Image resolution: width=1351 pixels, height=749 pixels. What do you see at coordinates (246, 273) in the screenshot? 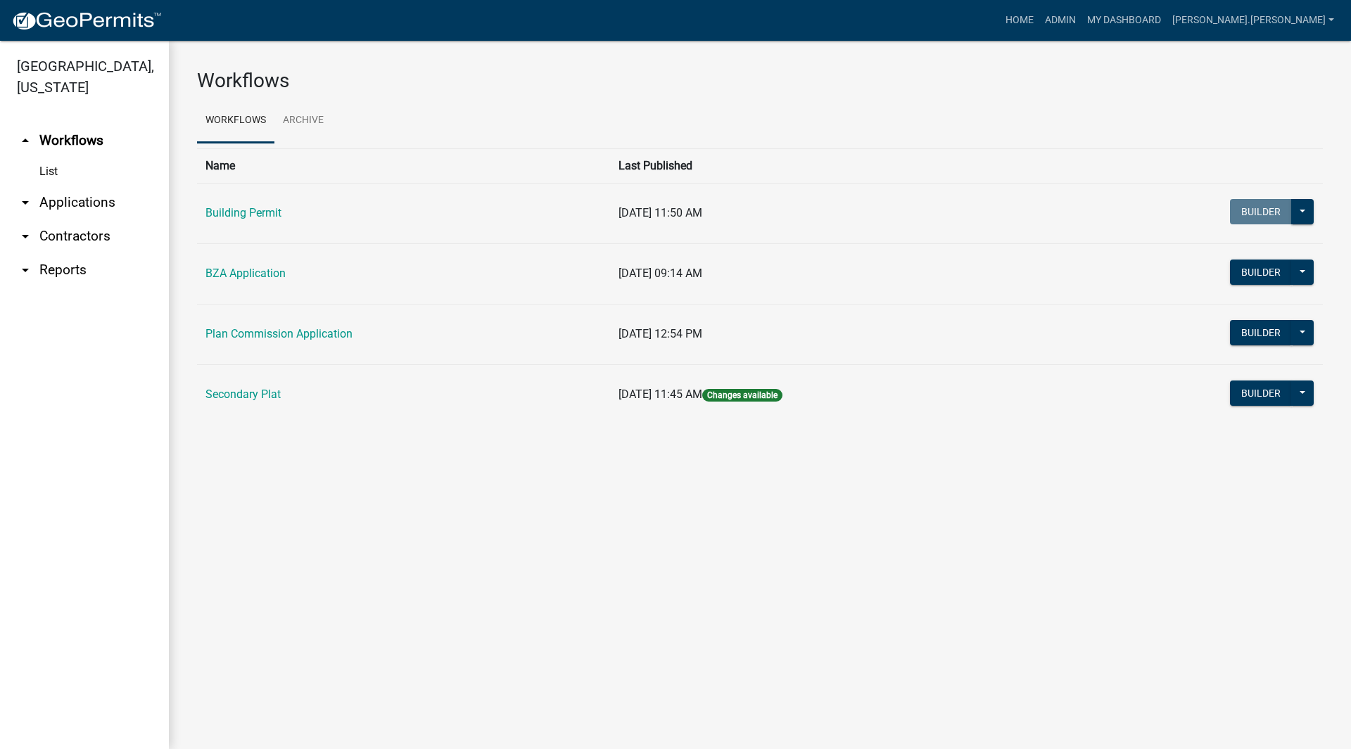
I see `a: BZA Application` at bounding box center [246, 273].